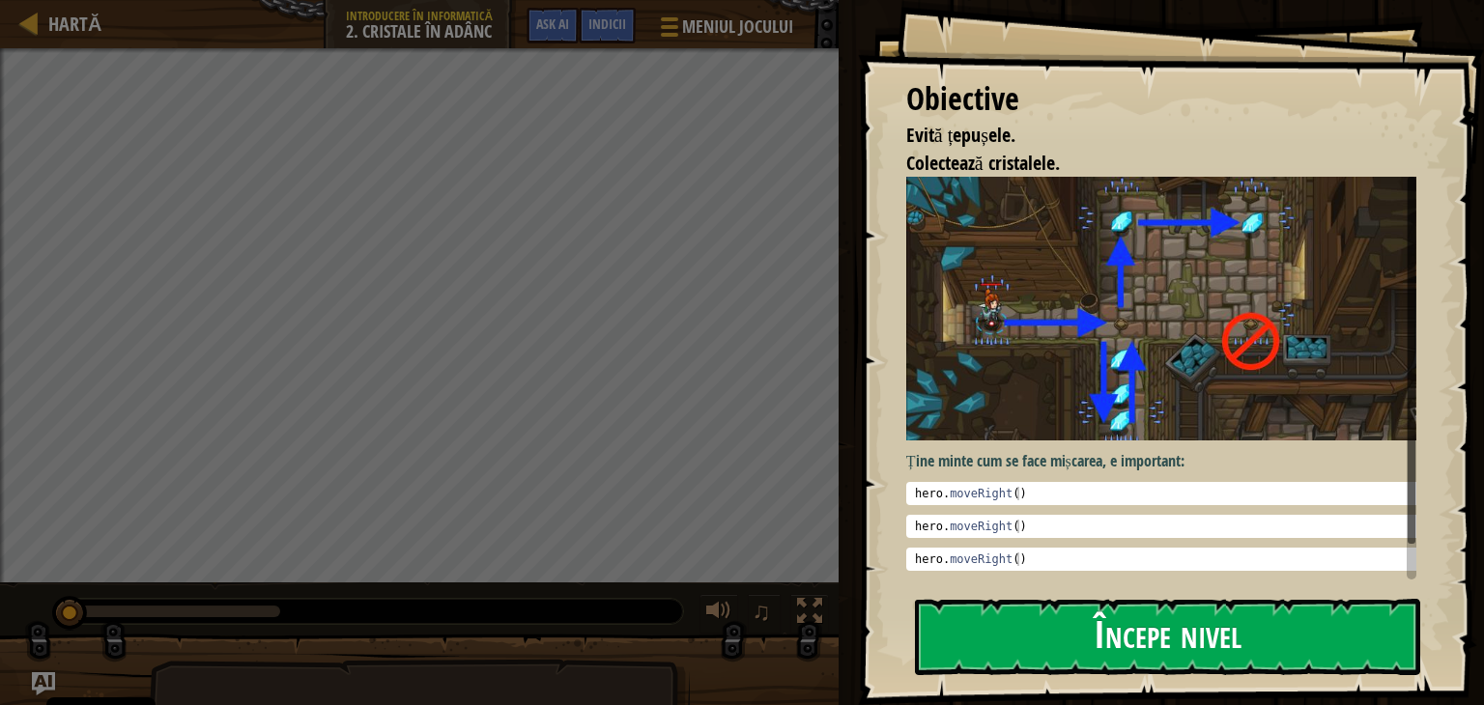 This screenshot has height=705, width=1484. Describe the element at coordinates (1147, 135) in the screenshot. I see `li: Evită țepușele.` at that location.